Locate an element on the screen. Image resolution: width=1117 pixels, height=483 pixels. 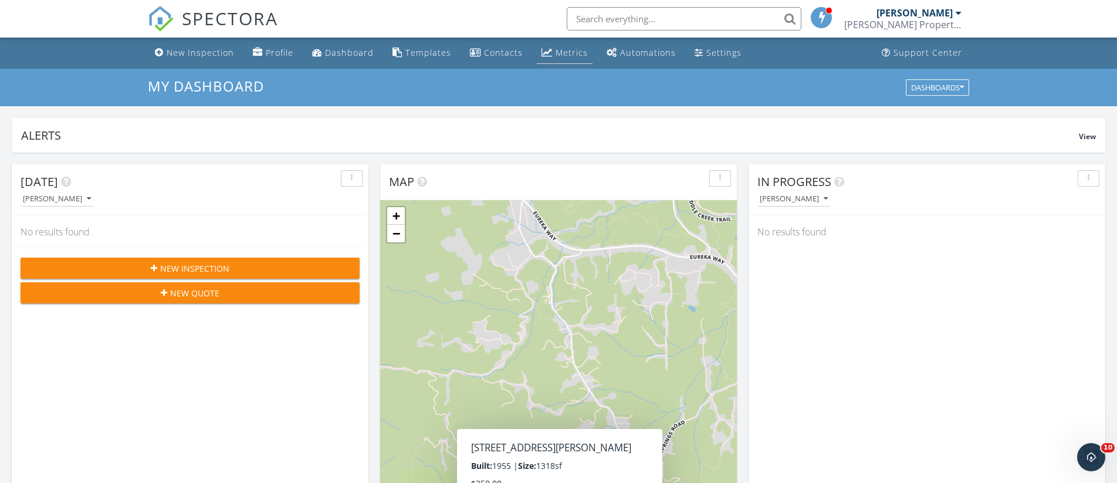
a: Metrics is located at coordinates (564, 53).